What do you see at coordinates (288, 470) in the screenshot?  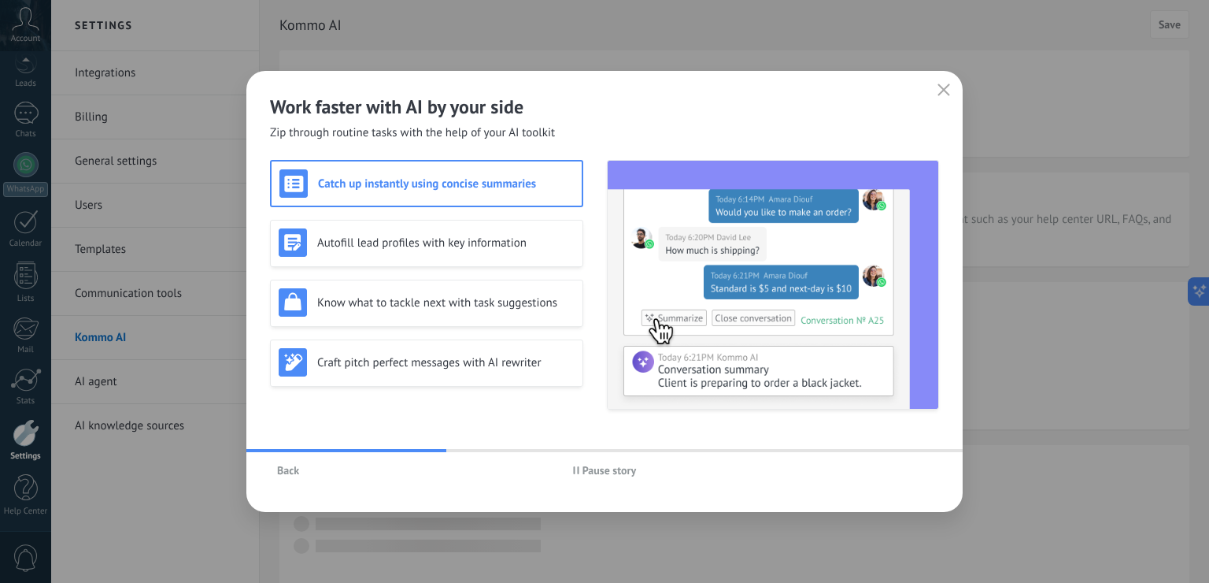 I see `button: Back` at bounding box center [288, 470].